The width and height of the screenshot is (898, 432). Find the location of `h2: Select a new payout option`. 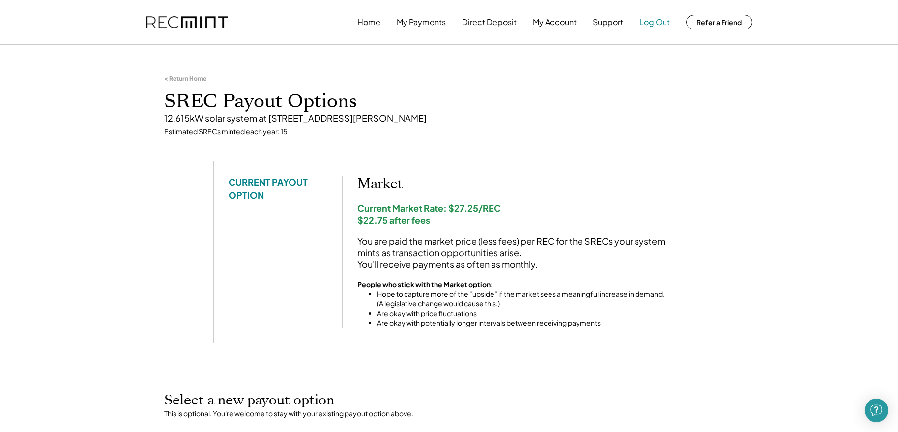

h2: Select a new payout option is located at coordinates (449, 400).